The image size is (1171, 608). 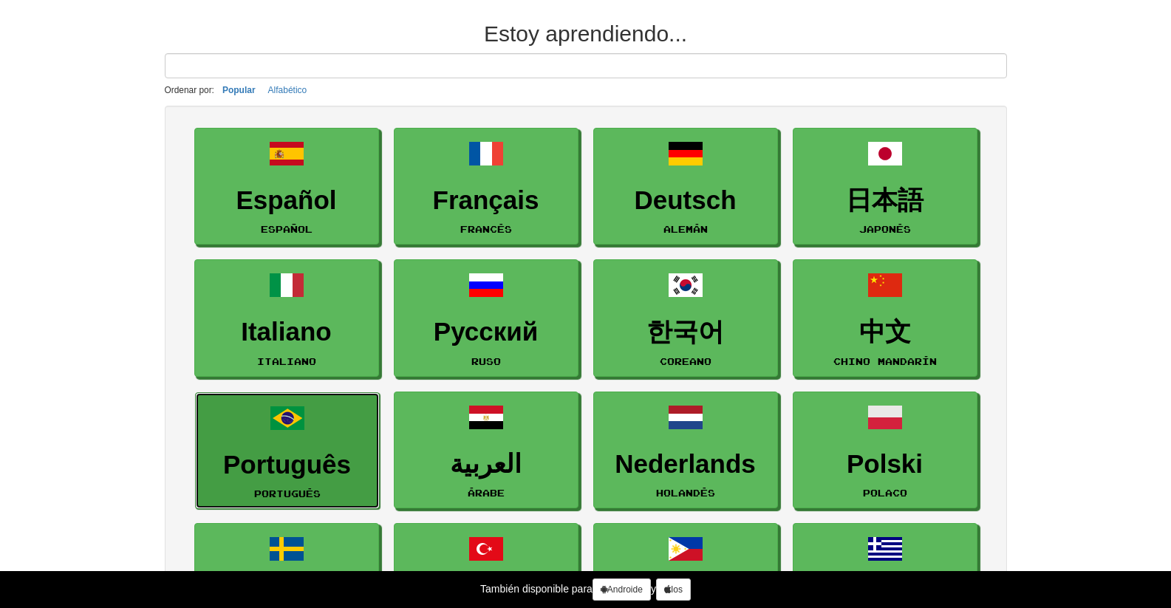 What do you see at coordinates (621, 590) in the screenshot?
I see `a: Androide` at bounding box center [621, 590].